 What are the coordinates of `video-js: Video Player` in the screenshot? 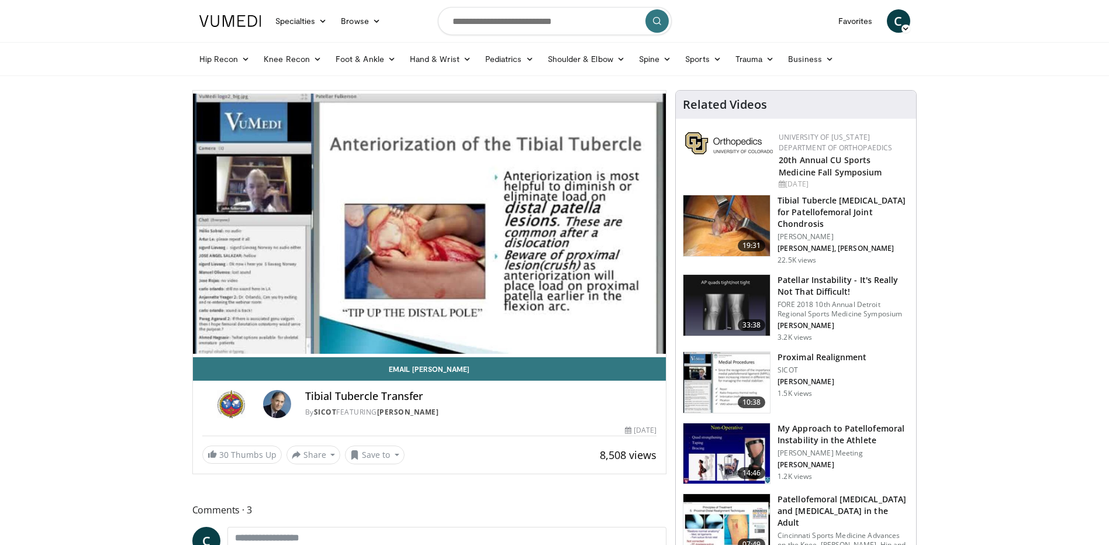 It's located at (430, 224).